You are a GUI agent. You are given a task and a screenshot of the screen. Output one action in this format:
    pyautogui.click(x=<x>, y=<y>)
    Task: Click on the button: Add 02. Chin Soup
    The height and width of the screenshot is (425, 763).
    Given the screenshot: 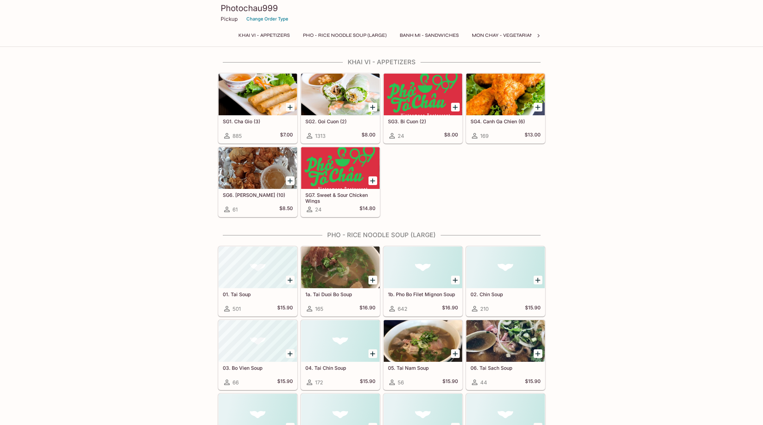 What is the action you would take?
    pyautogui.click(x=538, y=280)
    